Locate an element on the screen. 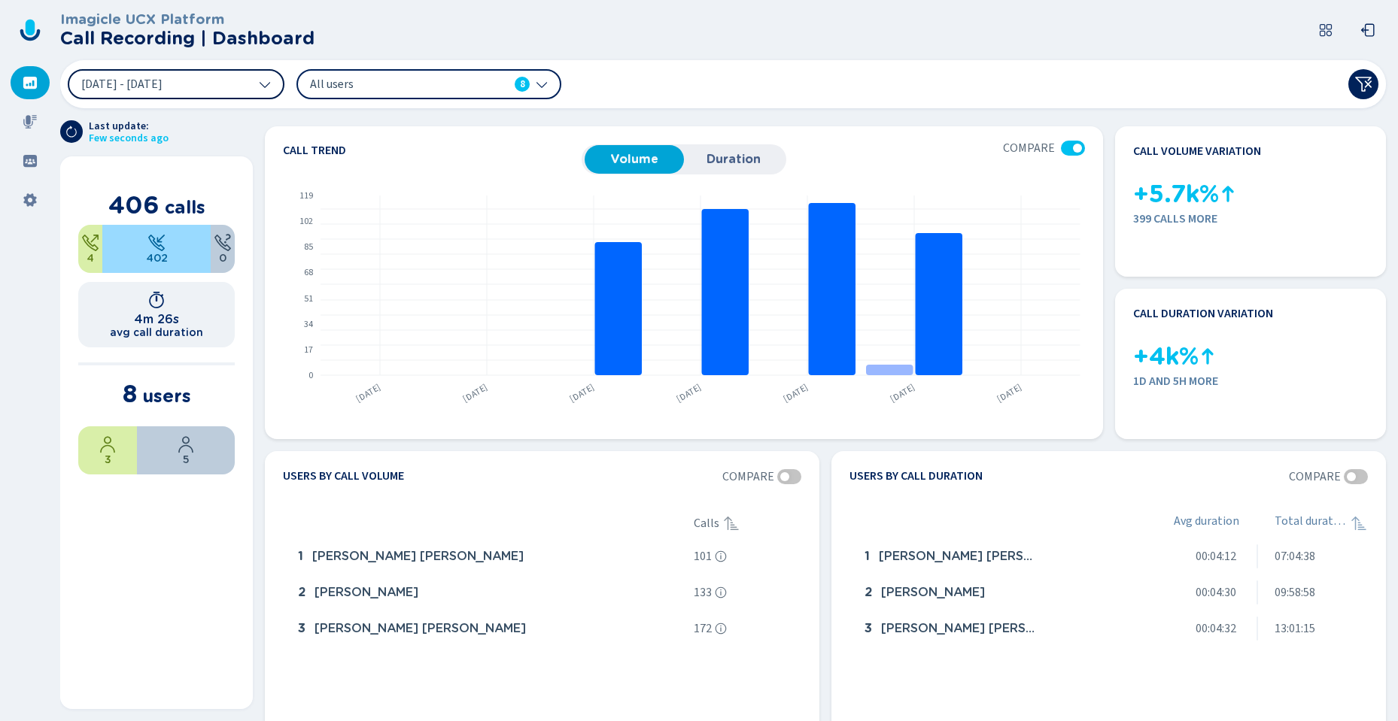 The image size is (1398, 721). div: Recordings is located at coordinates (30, 122).